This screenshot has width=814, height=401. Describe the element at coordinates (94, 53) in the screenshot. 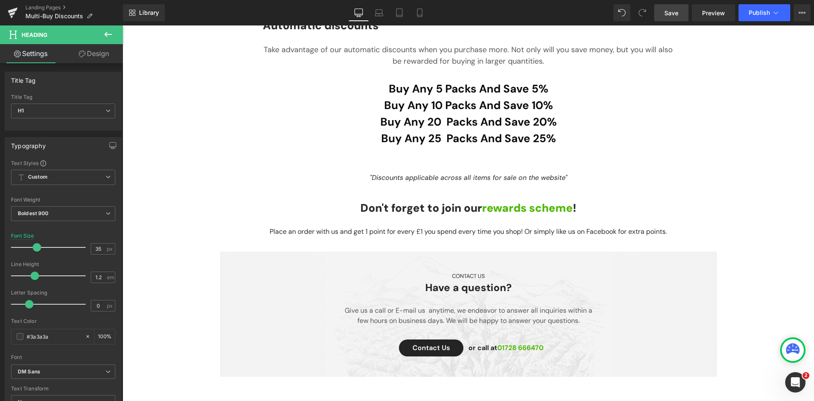

I see `a: Design` at that location.